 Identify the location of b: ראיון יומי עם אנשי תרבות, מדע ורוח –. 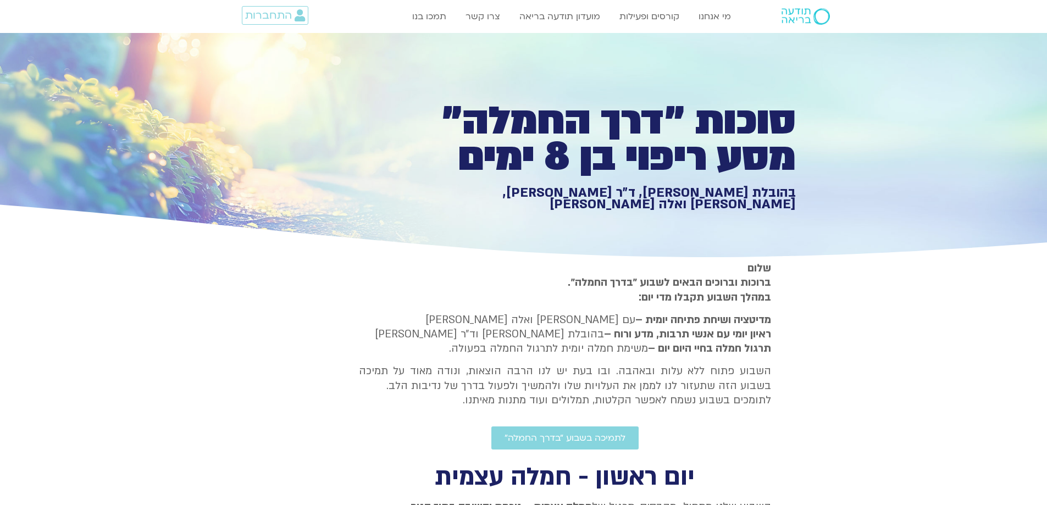
(688, 334).